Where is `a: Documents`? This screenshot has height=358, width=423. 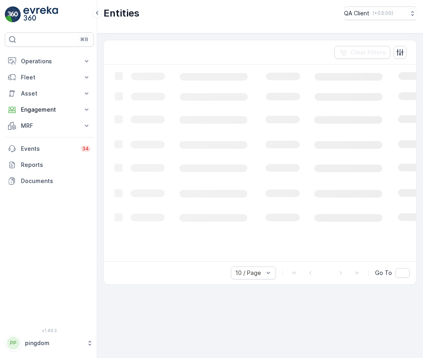 a: Documents is located at coordinates (49, 181).